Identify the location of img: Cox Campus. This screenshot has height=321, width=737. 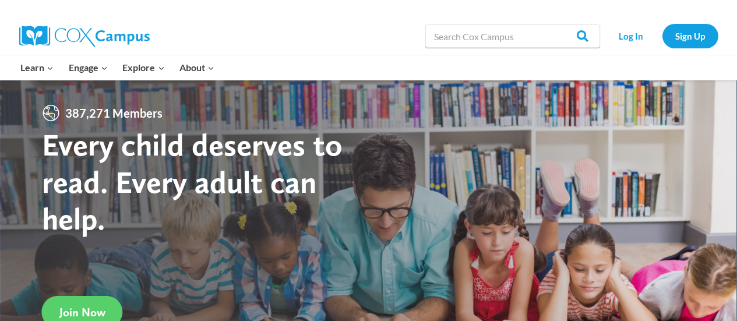
(85, 36).